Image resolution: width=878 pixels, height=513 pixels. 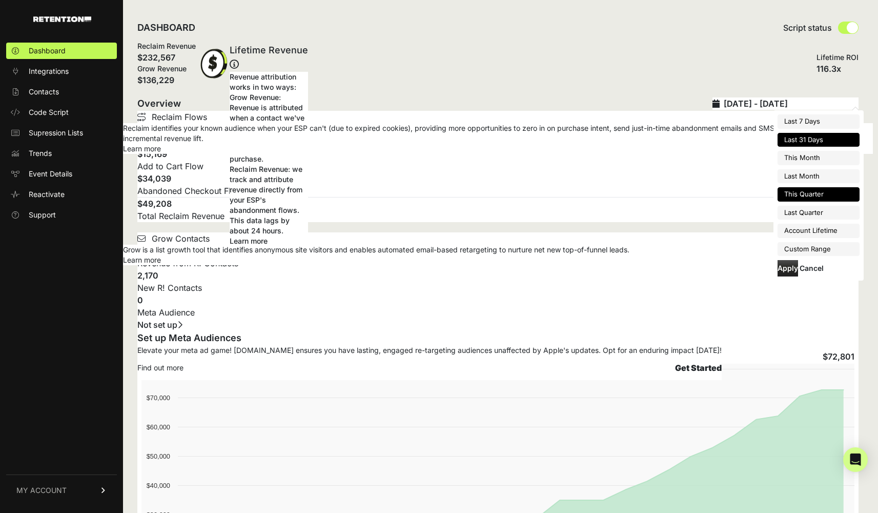 I want to click on div: Lifetime ROI, so click(x=837, y=57).